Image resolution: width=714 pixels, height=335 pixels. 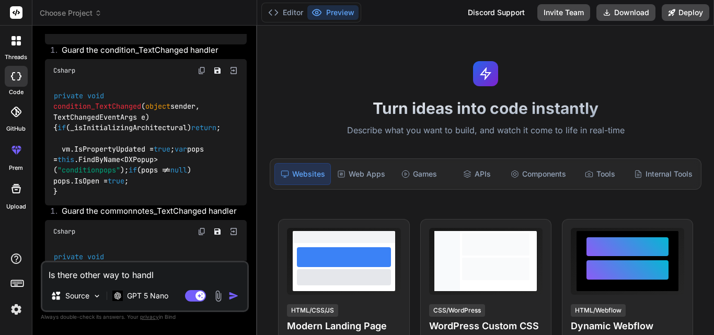 What do you see at coordinates (663, 174) in the screenshot?
I see `div: Internal Tools` at bounding box center [663, 174].